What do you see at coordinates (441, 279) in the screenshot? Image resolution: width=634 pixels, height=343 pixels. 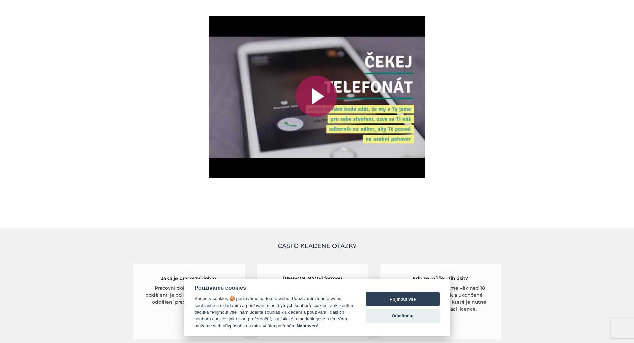 I see `h5: Kdo se může přihlásit?` at bounding box center [441, 279].